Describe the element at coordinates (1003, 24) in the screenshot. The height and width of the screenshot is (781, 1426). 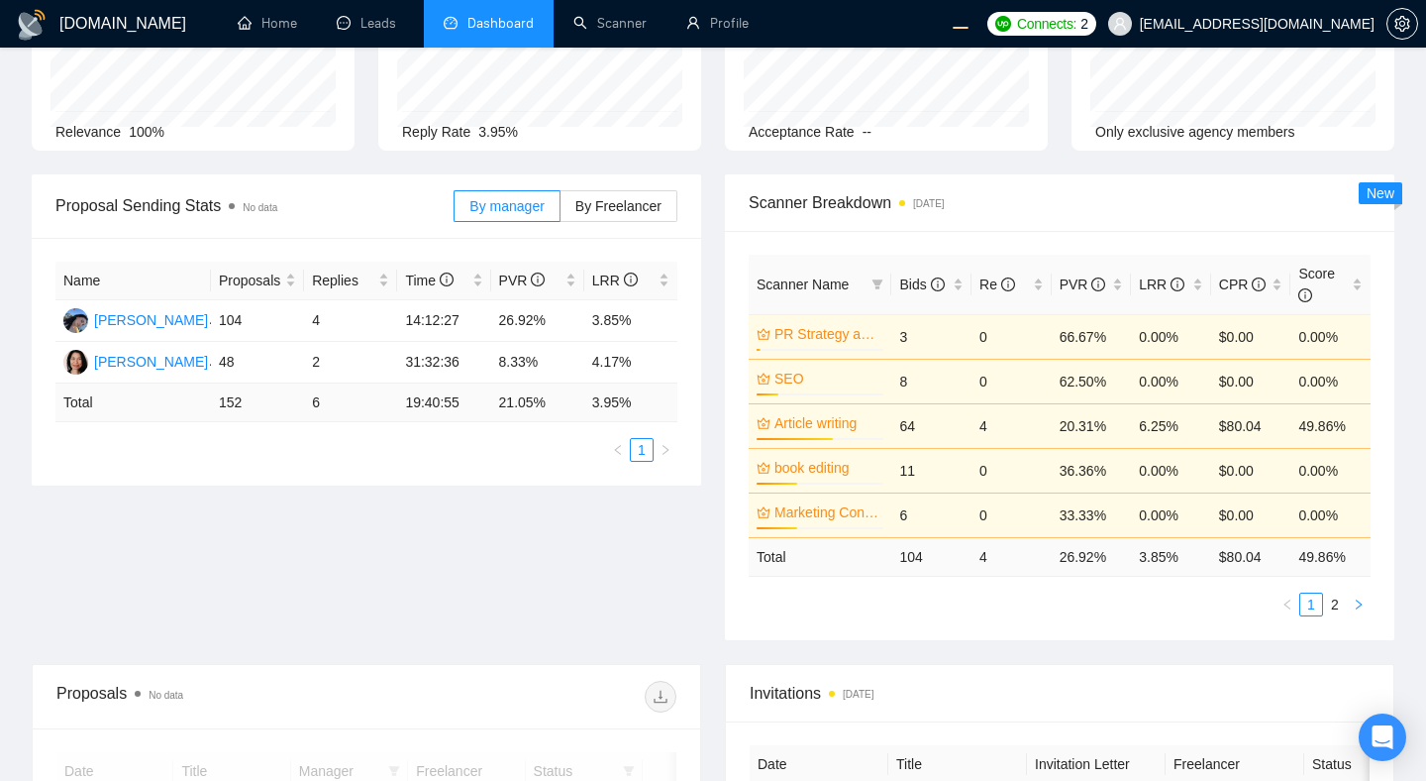
I see `img: upwork-logo.png` at that location.